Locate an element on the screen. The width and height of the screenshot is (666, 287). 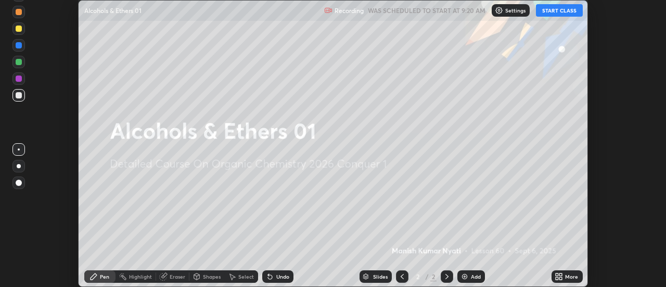
div: Highlight is located at coordinates (140, 276).